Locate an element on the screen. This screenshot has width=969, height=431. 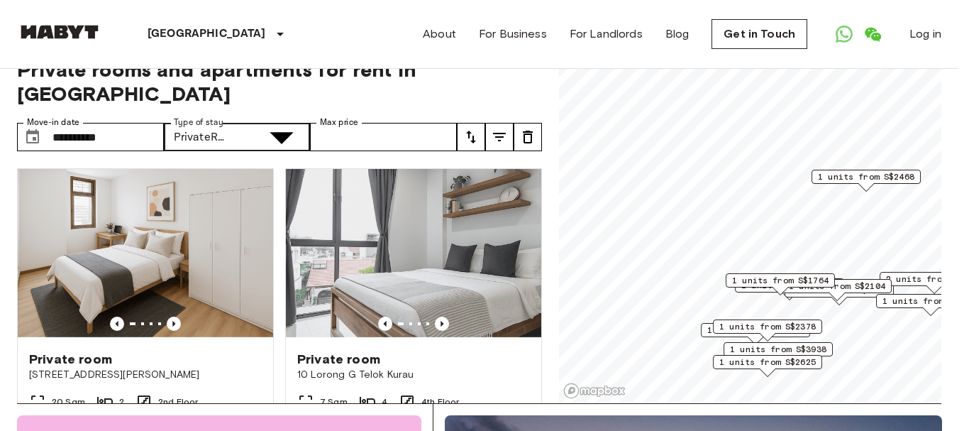
canvas: Map is located at coordinates (755, 221).